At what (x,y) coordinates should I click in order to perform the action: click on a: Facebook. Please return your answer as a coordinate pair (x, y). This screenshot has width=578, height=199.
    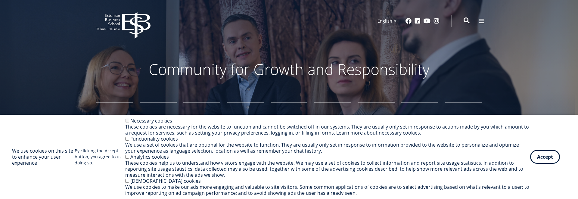
    Looking at the image, I should click on (408, 21).